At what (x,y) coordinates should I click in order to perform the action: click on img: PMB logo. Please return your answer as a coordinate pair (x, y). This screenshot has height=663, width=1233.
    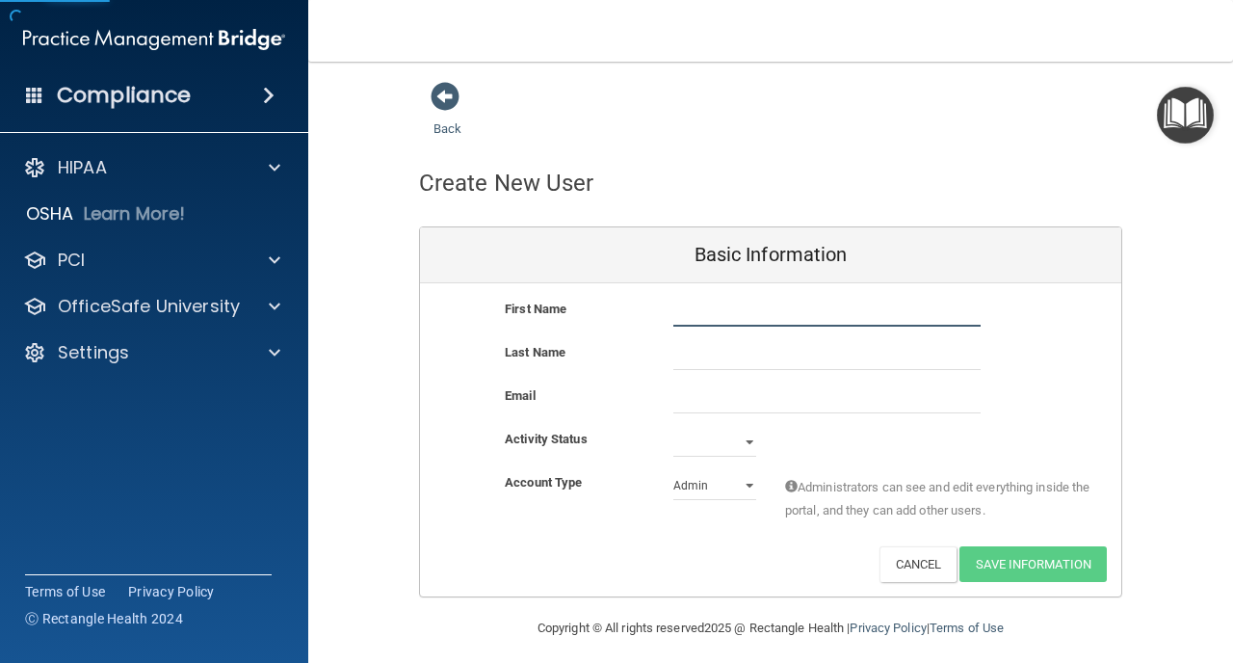
    Looking at the image, I should click on (154, 39).